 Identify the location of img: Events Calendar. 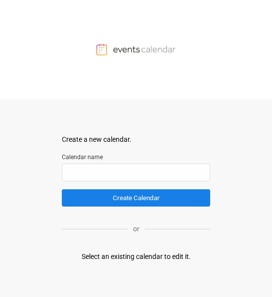
(136, 49).